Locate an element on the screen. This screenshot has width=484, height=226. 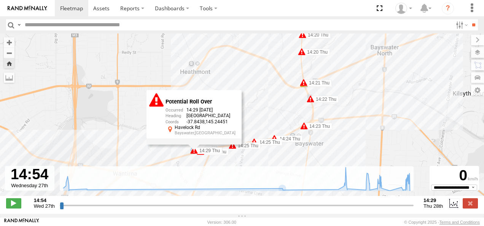
strong: 14:29 is located at coordinates (433, 200).